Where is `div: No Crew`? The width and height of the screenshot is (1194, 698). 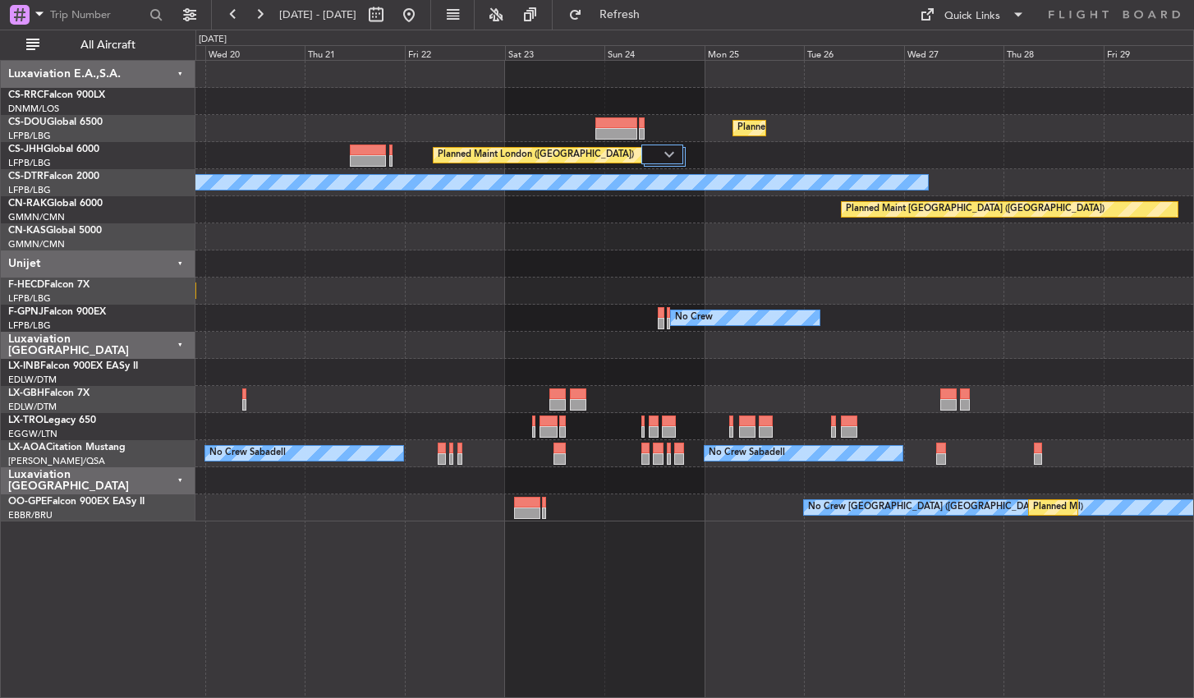
div: No Crew is located at coordinates (694, 318).